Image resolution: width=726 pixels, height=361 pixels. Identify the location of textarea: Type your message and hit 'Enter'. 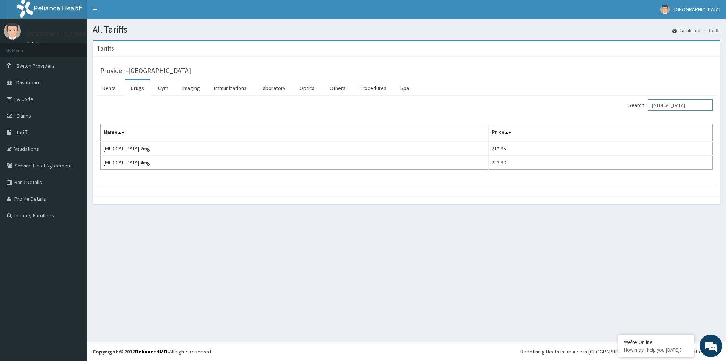
(74, 220).